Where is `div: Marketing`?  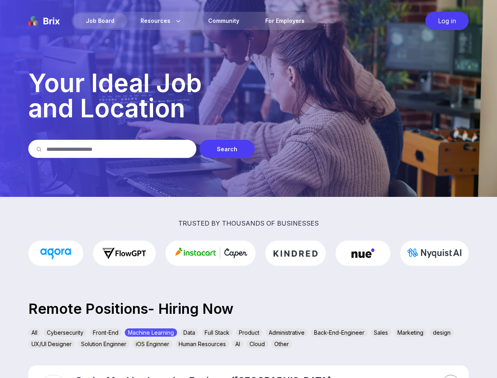 div: Marketing is located at coordinates (411, 332).